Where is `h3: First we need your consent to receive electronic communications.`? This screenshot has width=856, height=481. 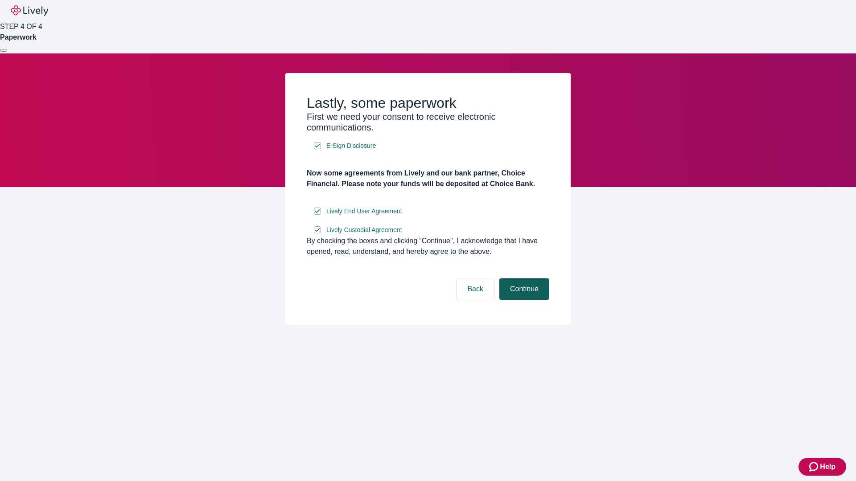 h3: First we need your consent to receive electronic communications. is located at coordinates (428, 122).